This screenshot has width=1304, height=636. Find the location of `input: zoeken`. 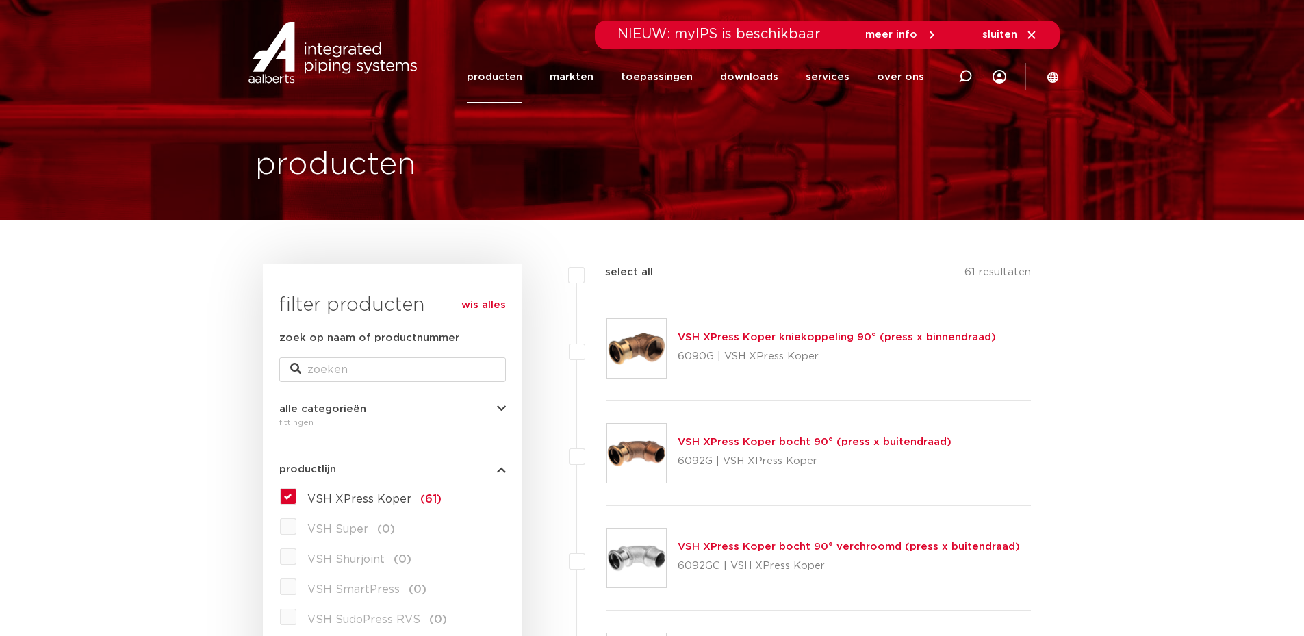

input: zoeken is located at coordinates (392, 370).